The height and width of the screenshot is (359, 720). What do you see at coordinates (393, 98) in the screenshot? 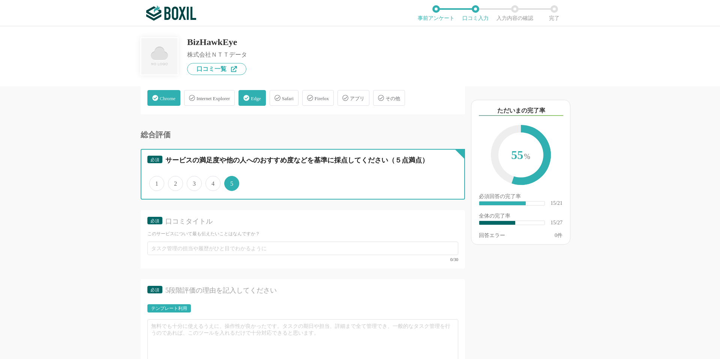
I see `span: その他` at bounding box center [393, 98].